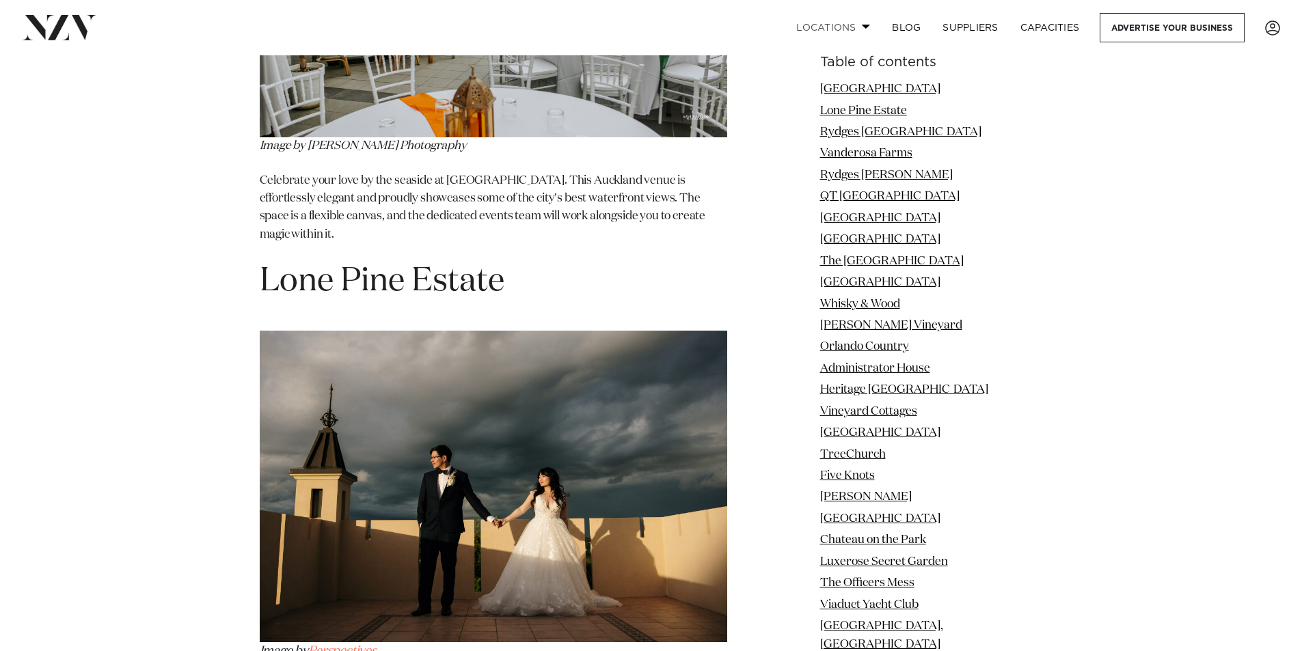  Describe the element at coordinates (59, 27) in the screenshot. I see `img: nzv-logo.png` at that location.